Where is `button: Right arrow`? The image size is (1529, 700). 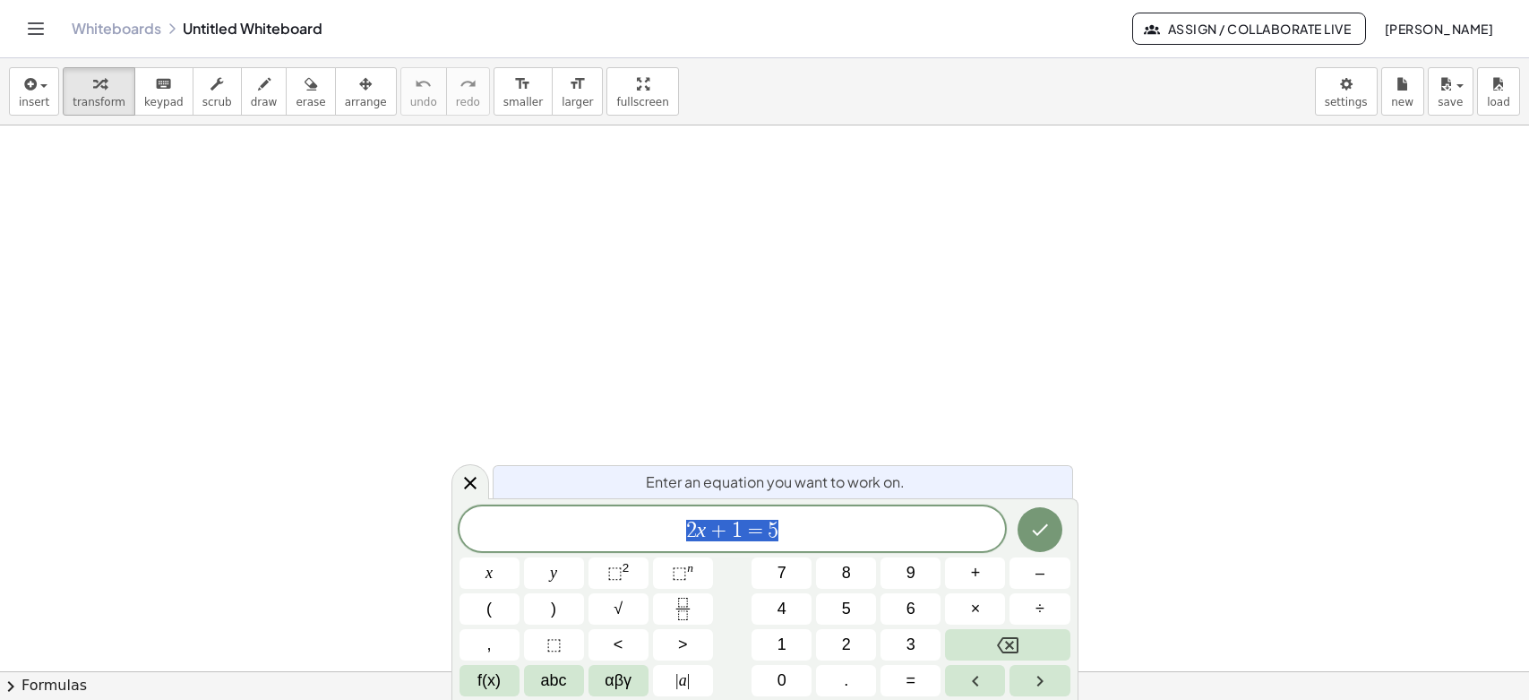 button: Right arrow is located at coordinates (1039, 680).